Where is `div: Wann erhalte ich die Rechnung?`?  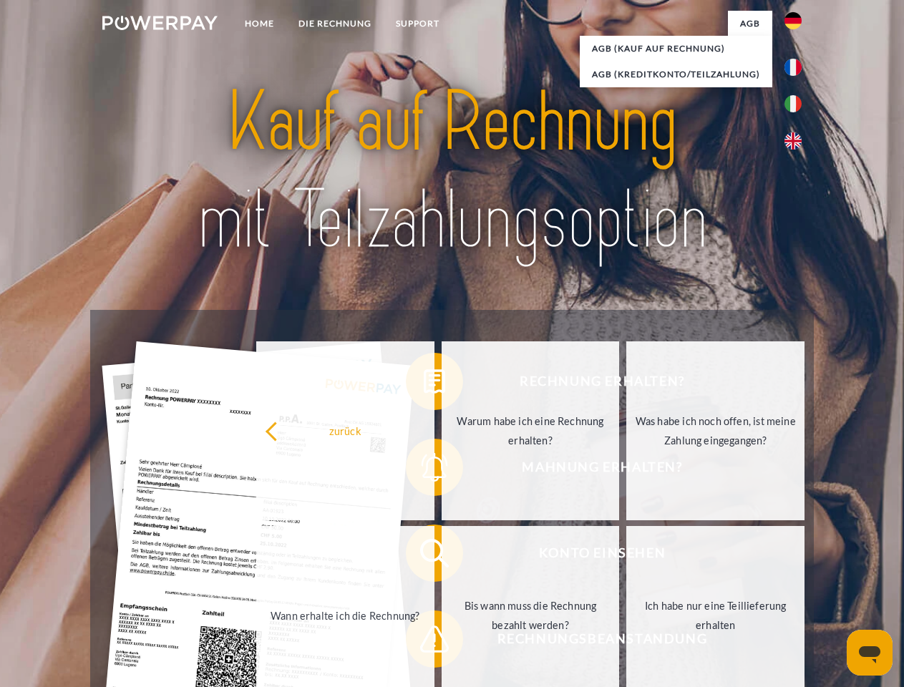
div: Wann erhalte ich die Rechnung? is located at coordinates (345, 615).